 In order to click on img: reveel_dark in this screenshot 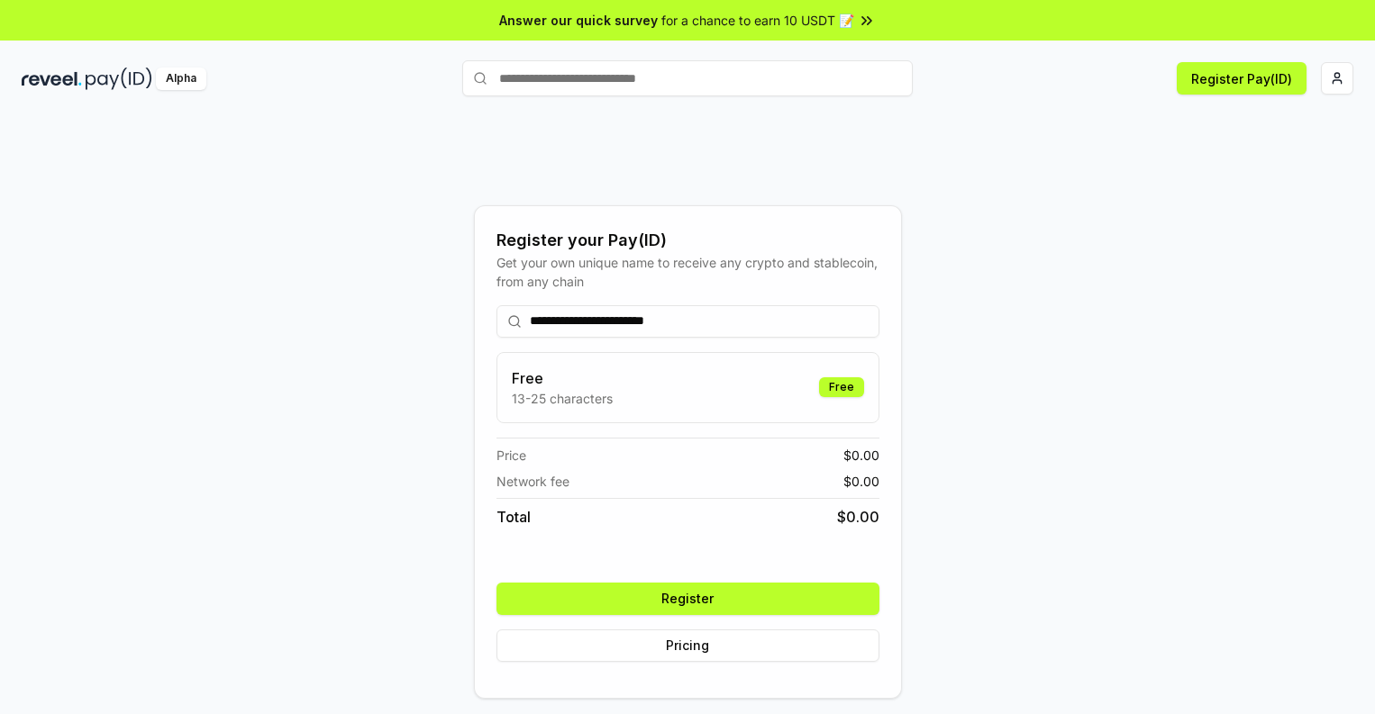, I will do `click(51, 78)`.